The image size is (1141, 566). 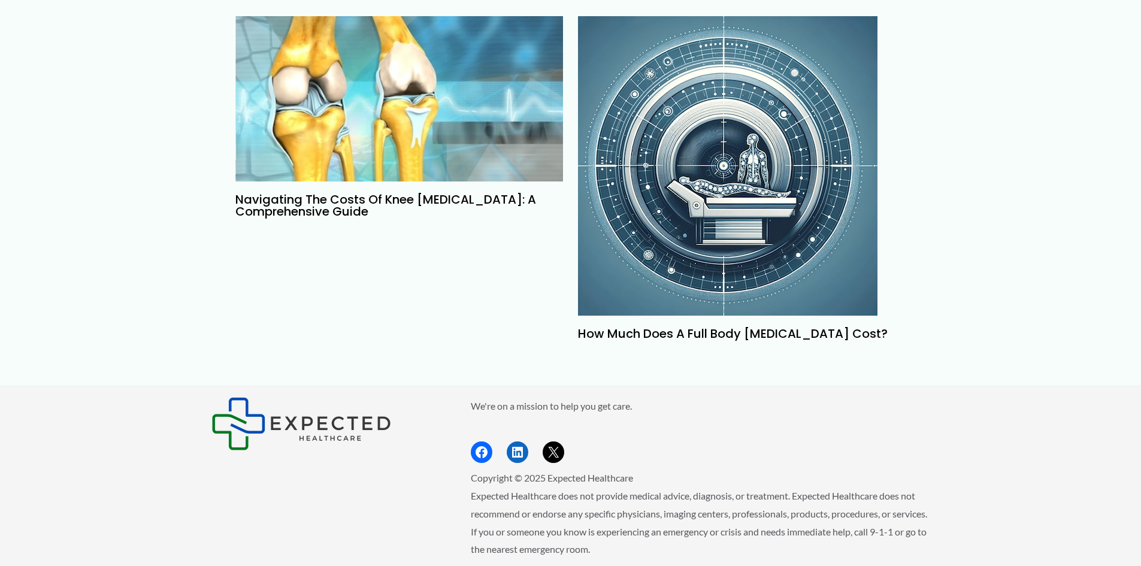 I want to click on span: Expected Healthcare does not provide medical advice, diagnosis, or treatment. Expected Healthcare..., so click(x=699, y=522).